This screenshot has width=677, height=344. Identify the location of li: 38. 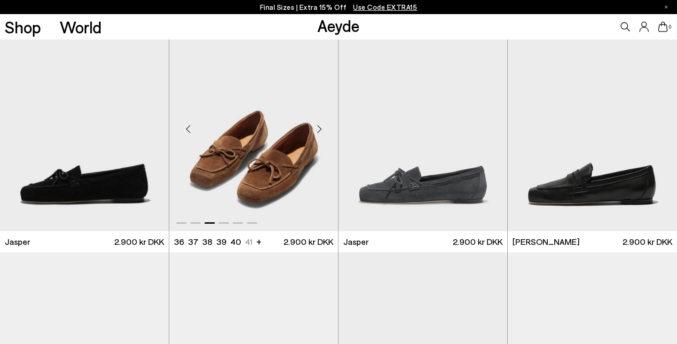
(207, 242).